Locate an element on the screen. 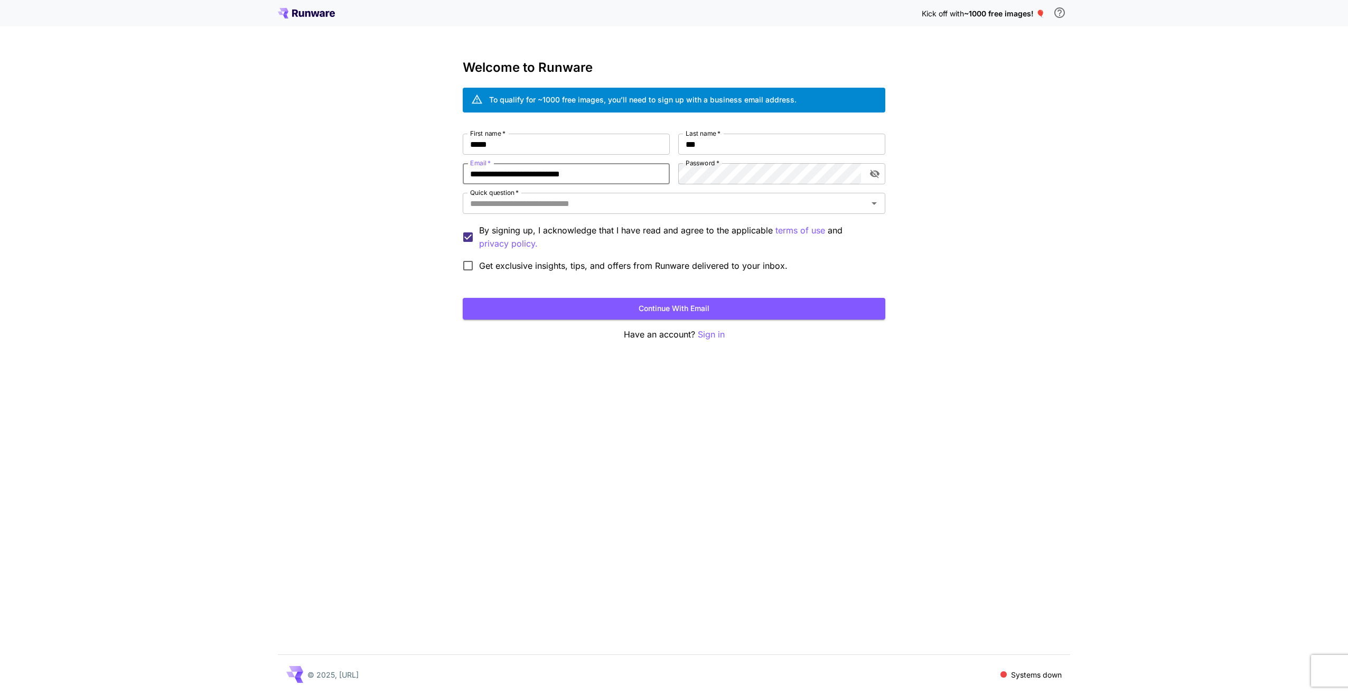 The width and height of the screenshot is (1348, 694). button: Continue with email is located at coordinates (674, 309).